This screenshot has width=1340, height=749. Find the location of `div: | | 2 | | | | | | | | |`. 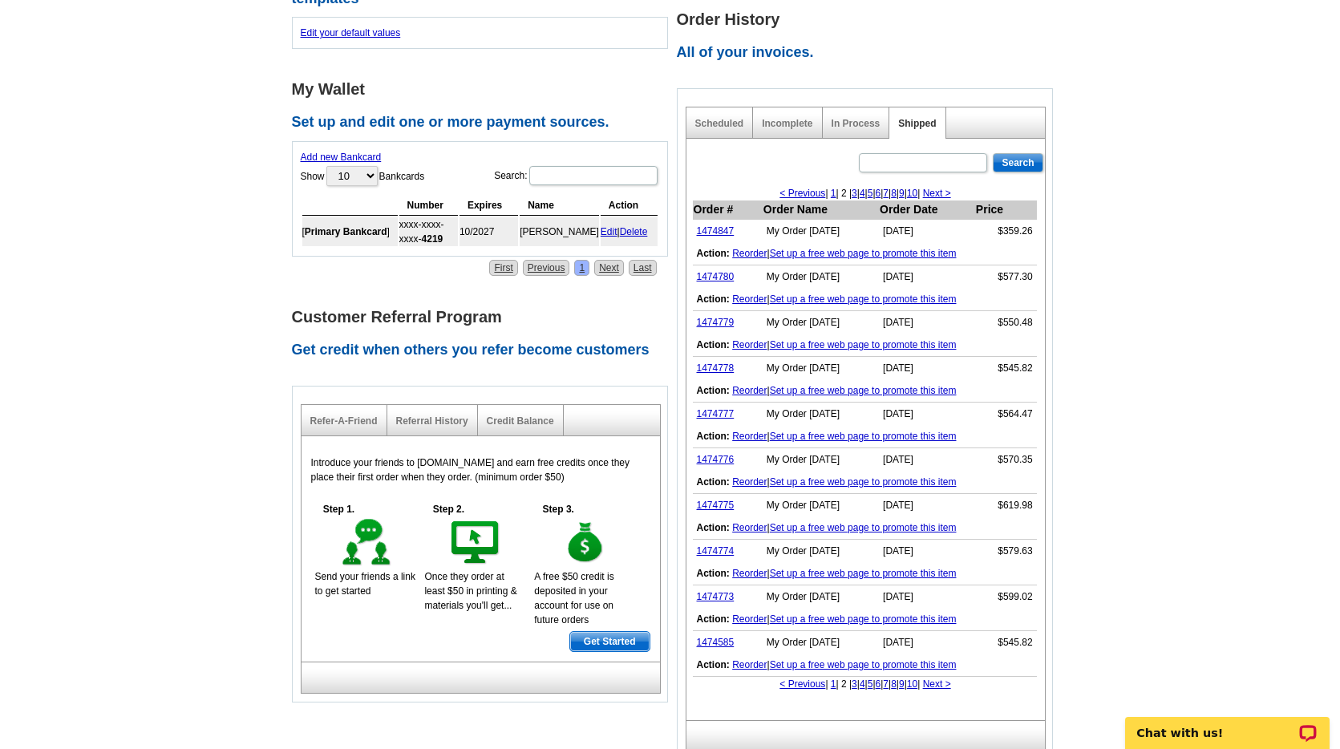

div: | | 2 | | | | | | | | | is located at coordinates (865, 684).